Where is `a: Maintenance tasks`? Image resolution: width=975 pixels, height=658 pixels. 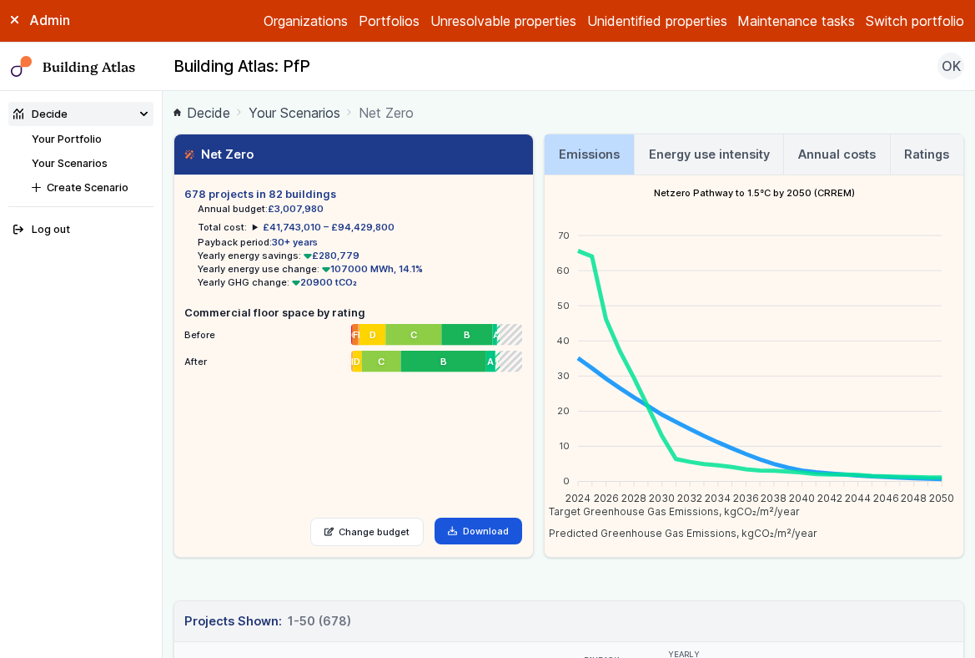
a: Maintenance tasks is located at coordinates (796, 21).